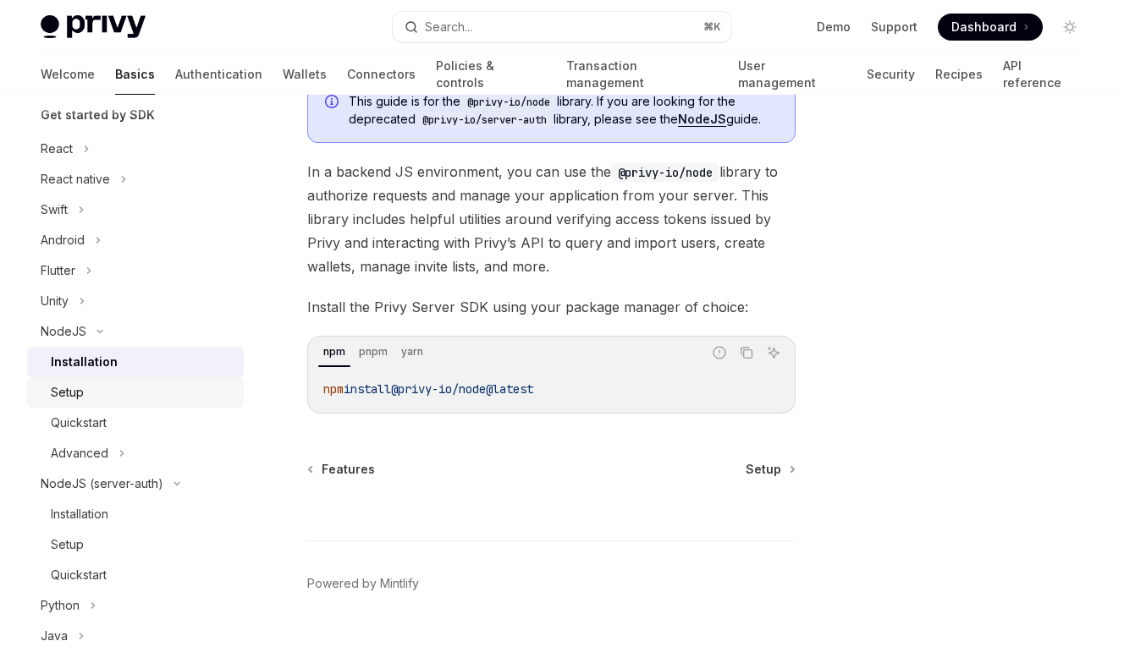  What do you see at coordinates (893, 27) in the screenshot?
I see `a: Support` at bounding box center [893, 27].